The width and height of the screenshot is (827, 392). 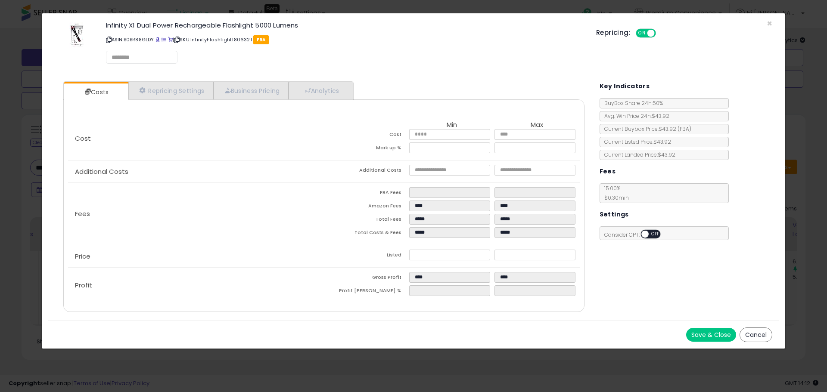 I want to click on button: Save & Close, so click(x=711, y=335).